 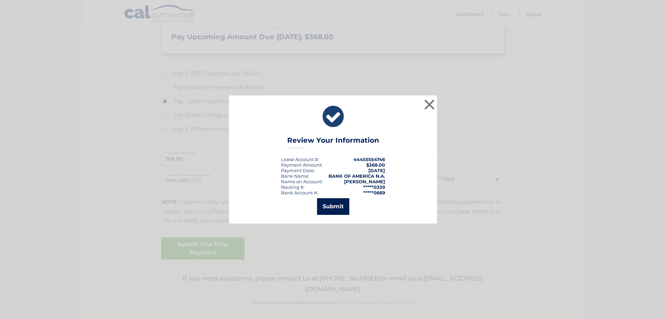 What do you see at coordinates (333, 206) in the screenshot?
I see `button: Submit` at bounding box center [333, 206].